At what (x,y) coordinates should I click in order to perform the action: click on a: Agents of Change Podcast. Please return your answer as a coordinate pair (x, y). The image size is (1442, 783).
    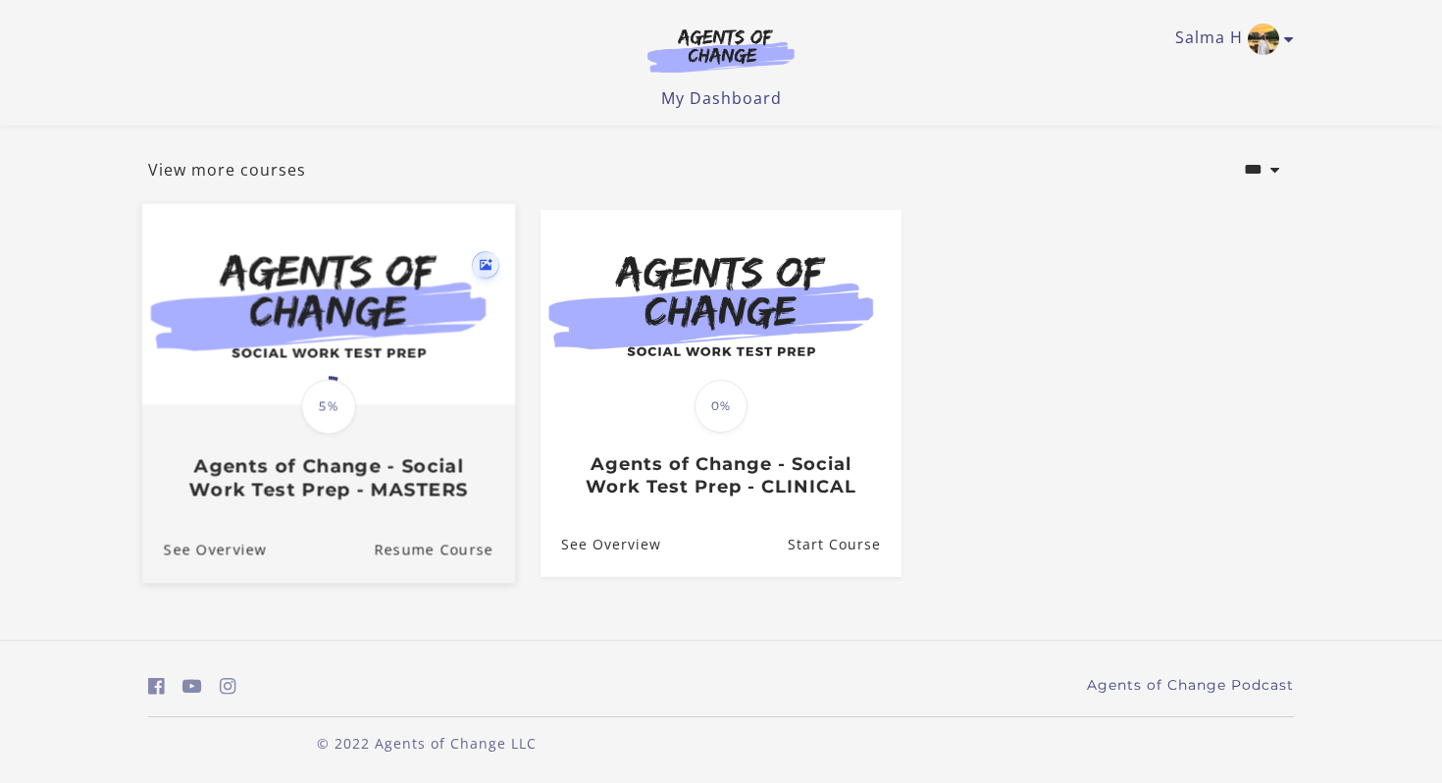
    Looking at the image, I should click on (1190, 685).